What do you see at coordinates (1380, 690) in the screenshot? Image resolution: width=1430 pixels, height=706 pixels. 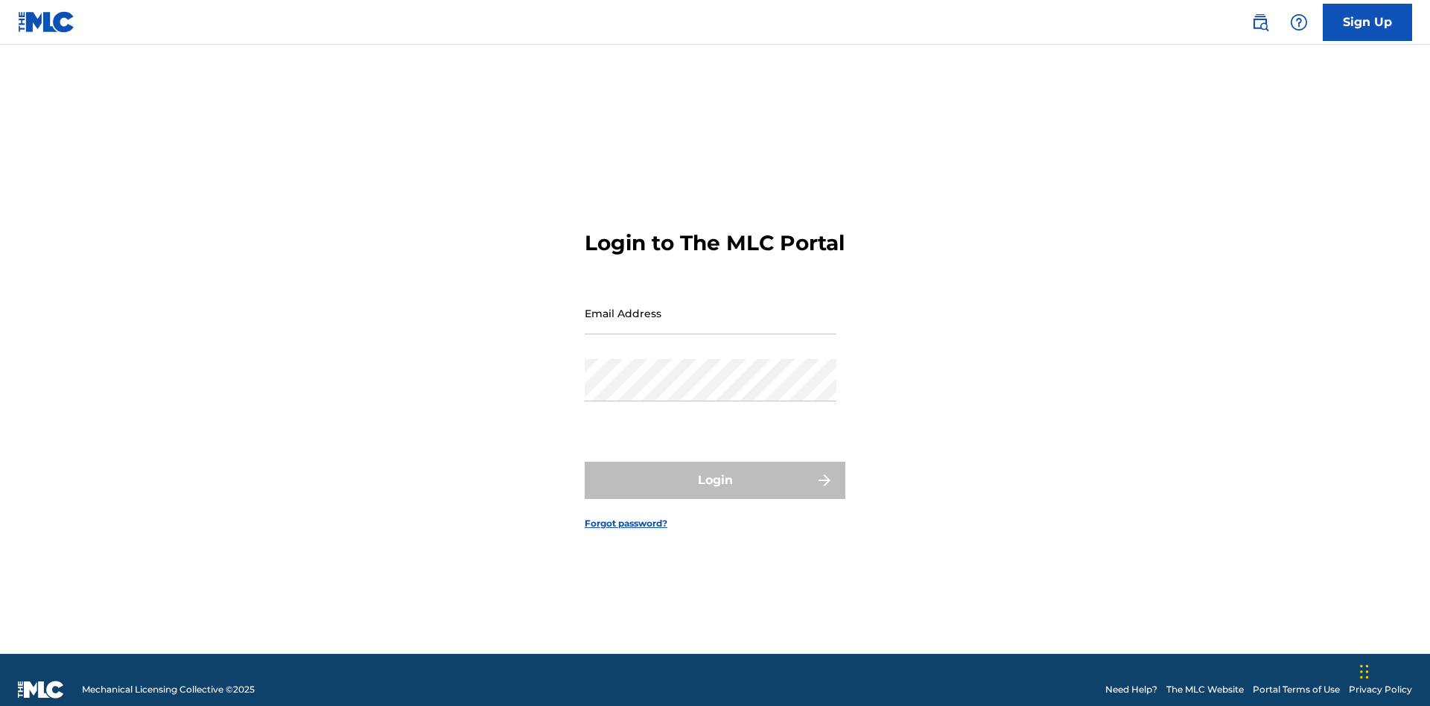 I see `a: Privacy Policy` at bounding box center [1380, 690].